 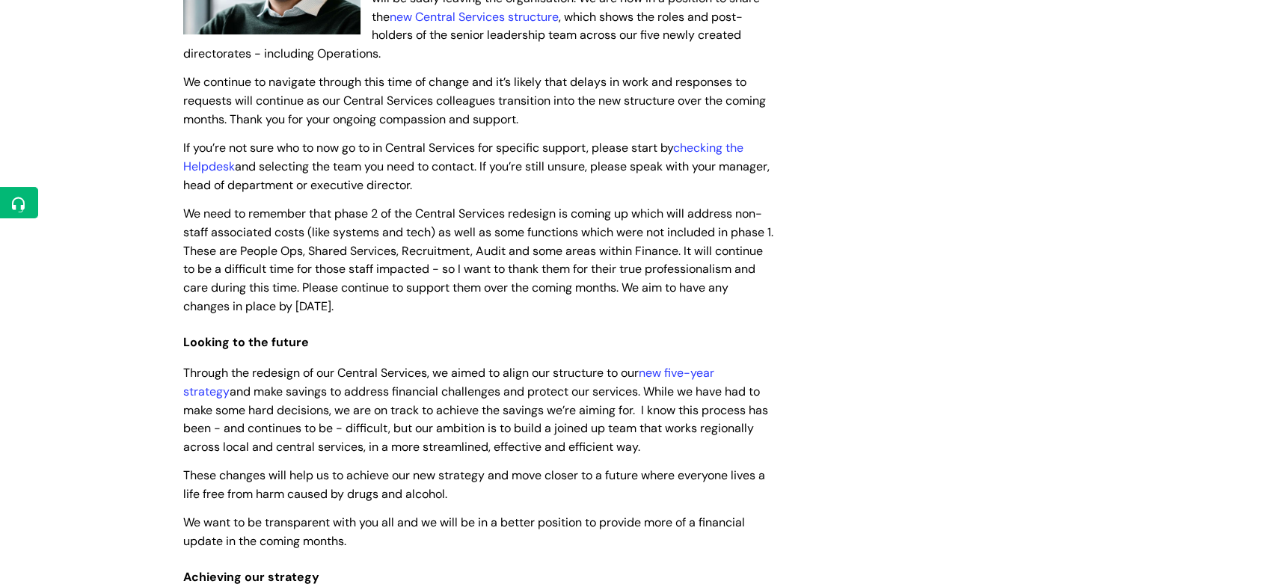 What do you see at coordinates (476, 166) in the screenshot?
I see `span: If you’re not sure who to now go to in Central Services for specific support, please start by and...` at bounding box center [476, 166].